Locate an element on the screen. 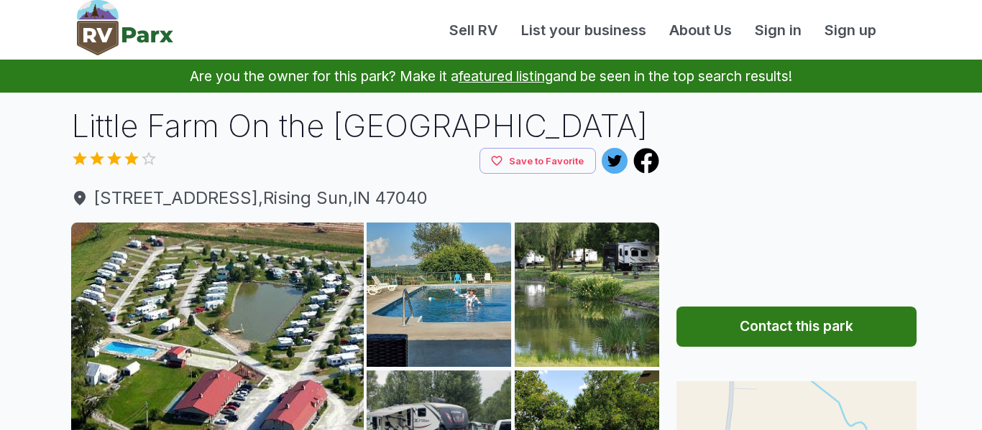 Image resolution: width=982 pixels, height=430 pixels. a: Sell RV is located at coordinates (474, 30).